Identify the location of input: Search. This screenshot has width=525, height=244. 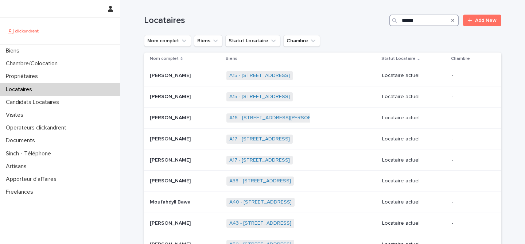
(424, 20).